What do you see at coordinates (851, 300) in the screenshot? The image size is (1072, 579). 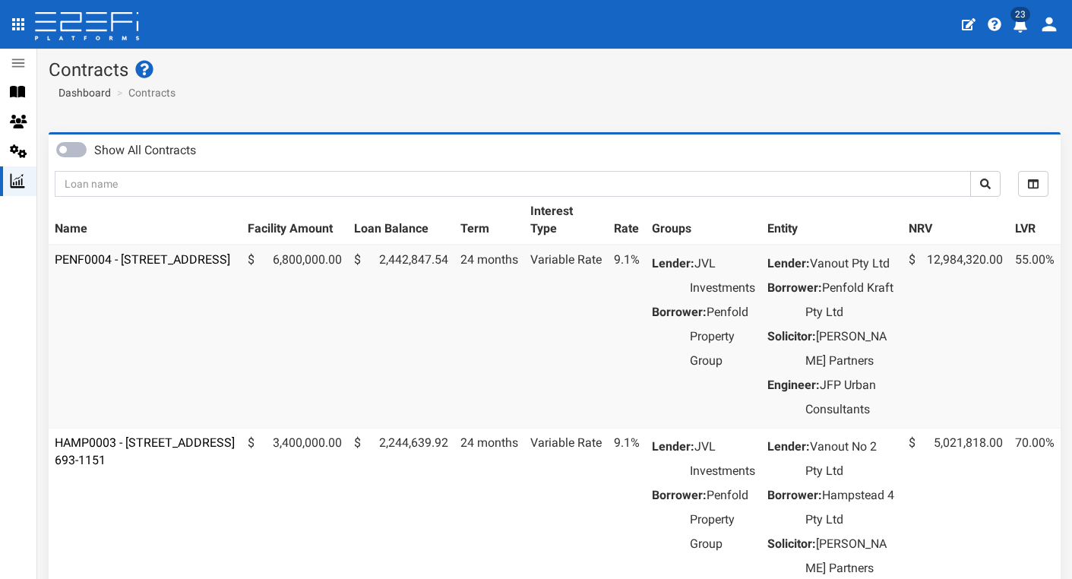 I see `dd: Penfold Kraft Pty Ltd` at bounding box center [851, 300].